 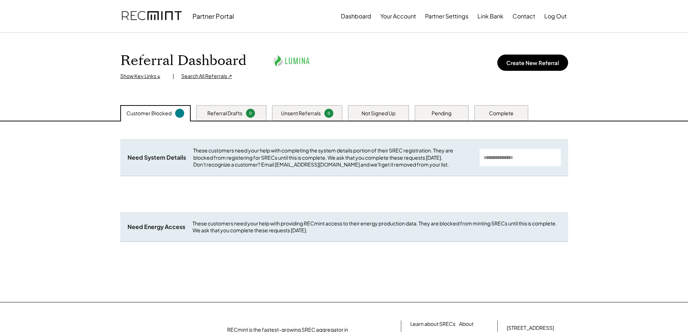 What do you see at coordinates (490, 16) in the screenshot?
I see `button: Link Bank` at bounding box center [490, 16].